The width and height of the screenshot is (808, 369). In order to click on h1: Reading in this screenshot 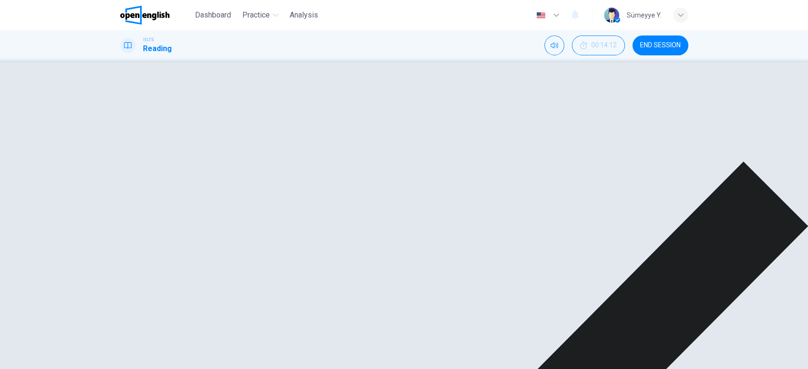, I will do `click(157, 49)`.